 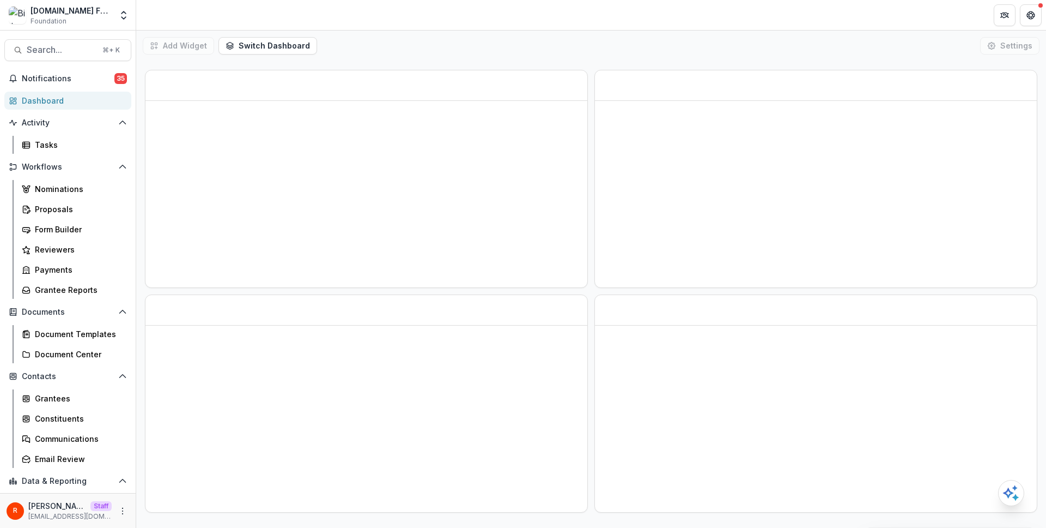 What do you see at coordinates (123, 511) in the screenshot?
I see `button: More` at bounding box center [123, 511].